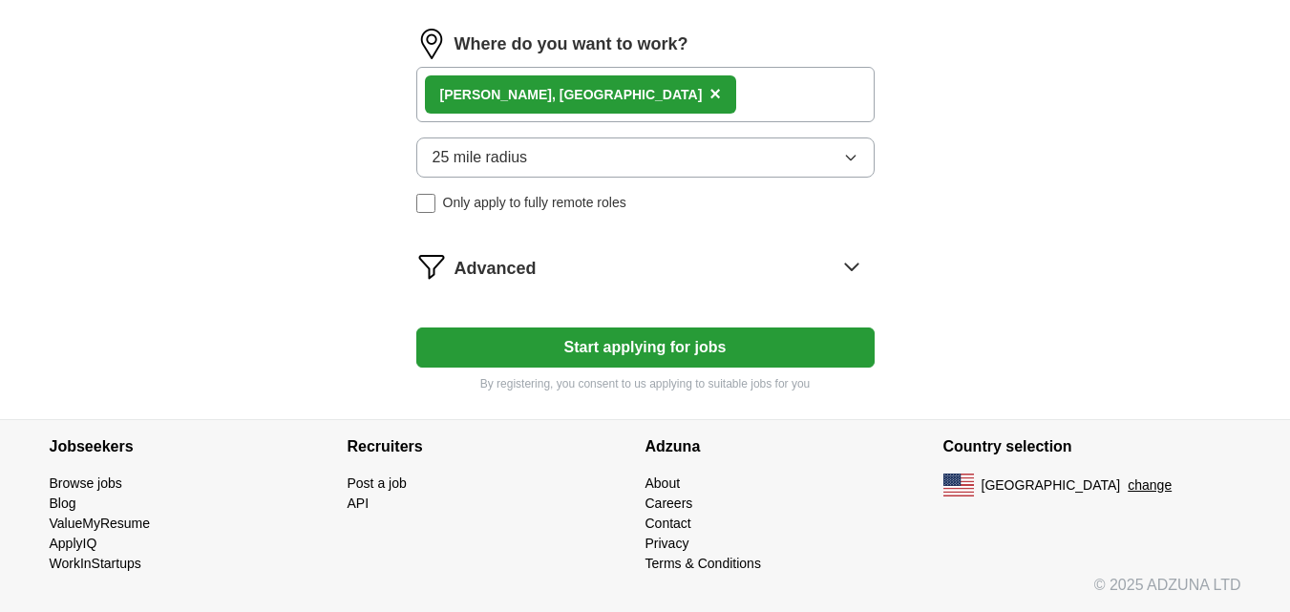  What do you see at coordinates (480, 158) in the screenshot?
I see `span: 25 mile radius` at bounding box center [480, 158].